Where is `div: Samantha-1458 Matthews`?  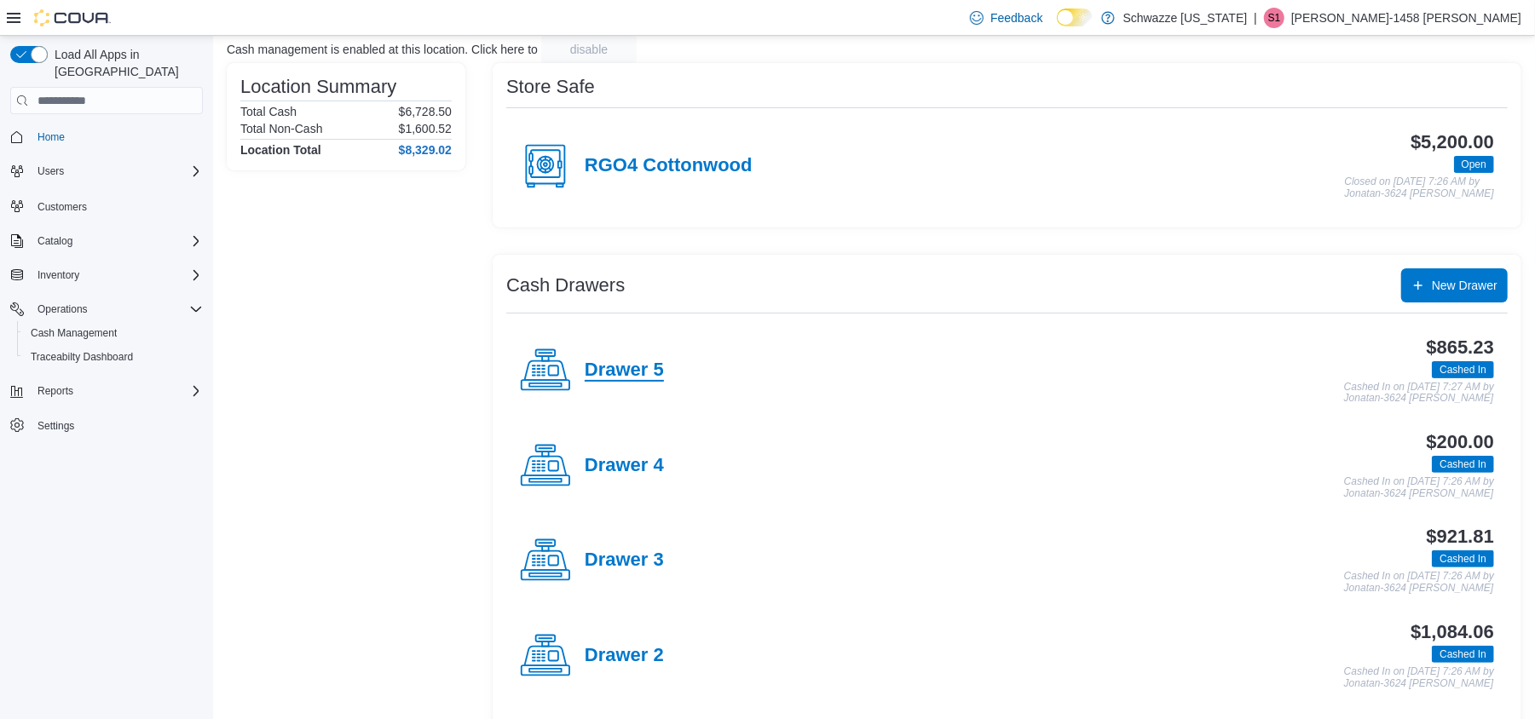
div: Samantha-1458 Matthews is located at coordinates (1274, 18).